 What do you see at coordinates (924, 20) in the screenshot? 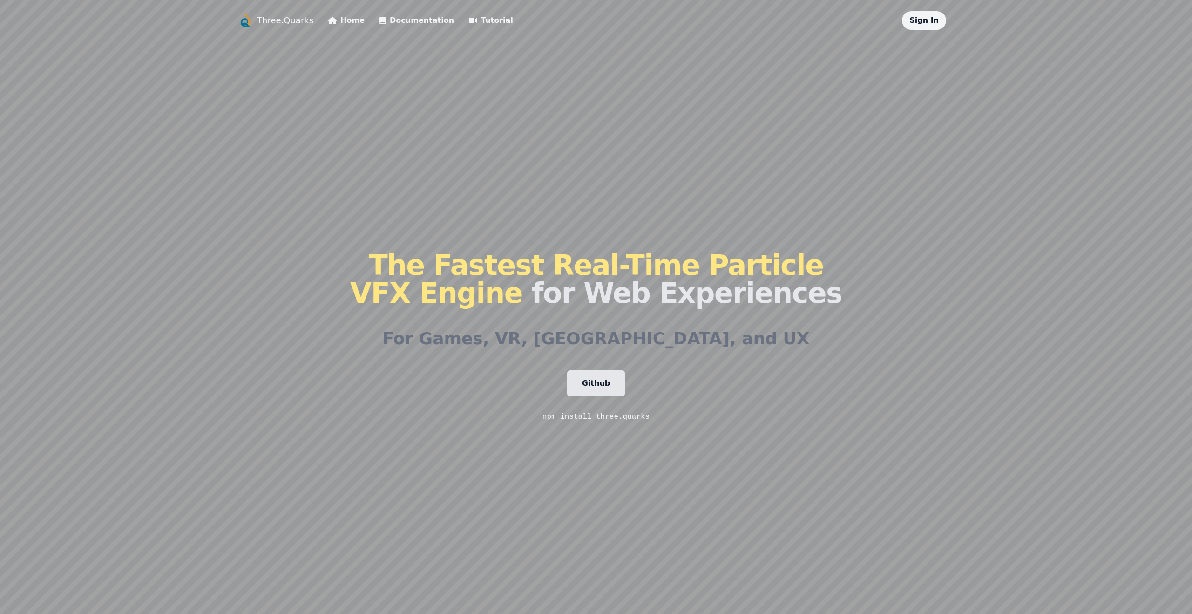
I see `a: Sign In` at bounding box center [924, 20].